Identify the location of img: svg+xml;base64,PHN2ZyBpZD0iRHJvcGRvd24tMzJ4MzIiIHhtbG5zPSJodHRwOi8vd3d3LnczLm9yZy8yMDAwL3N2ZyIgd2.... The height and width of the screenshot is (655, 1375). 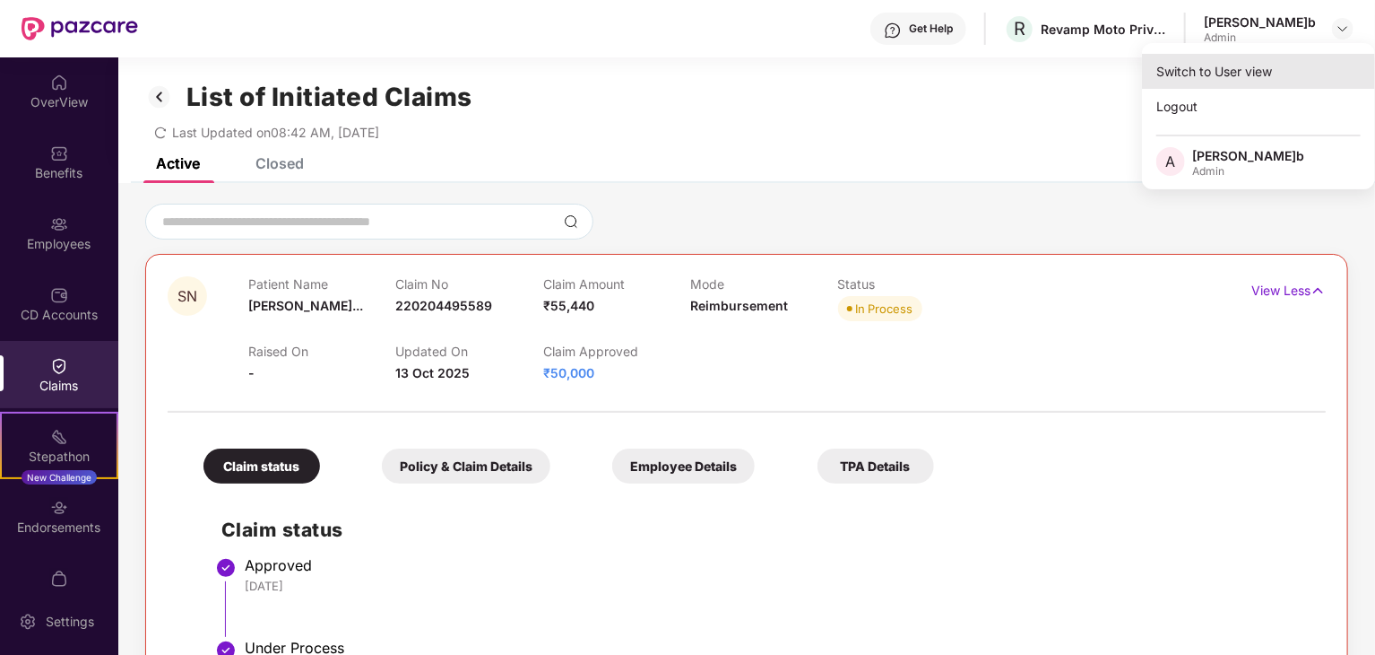
(1343, 29).